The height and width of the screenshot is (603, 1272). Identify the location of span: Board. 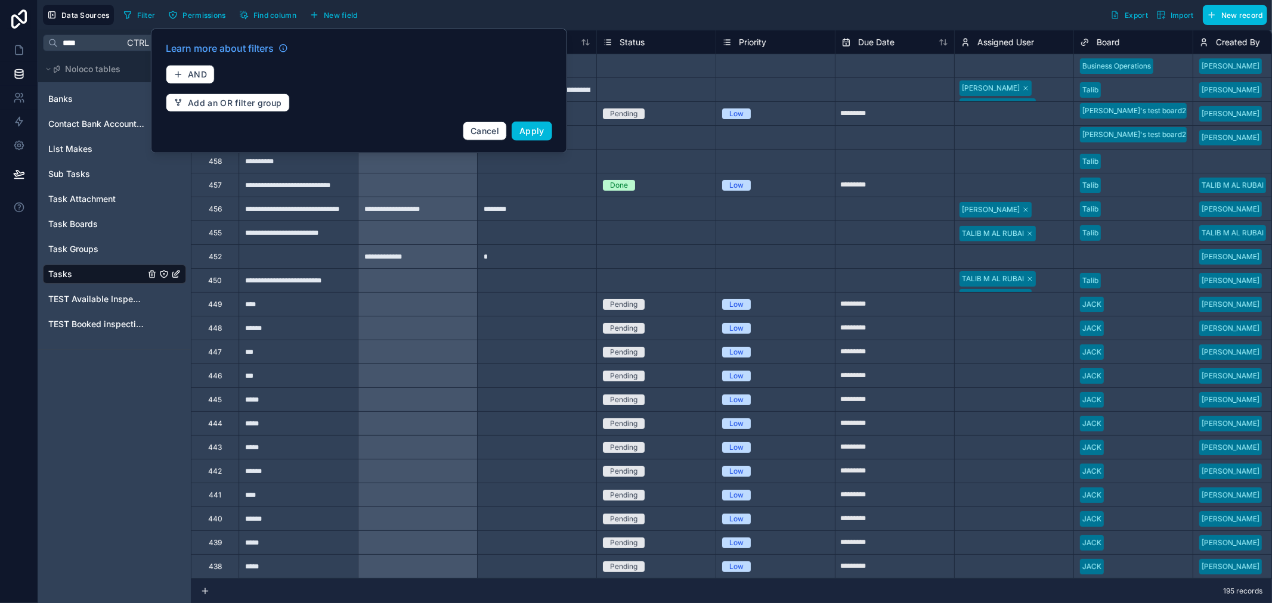
(1108, 42).